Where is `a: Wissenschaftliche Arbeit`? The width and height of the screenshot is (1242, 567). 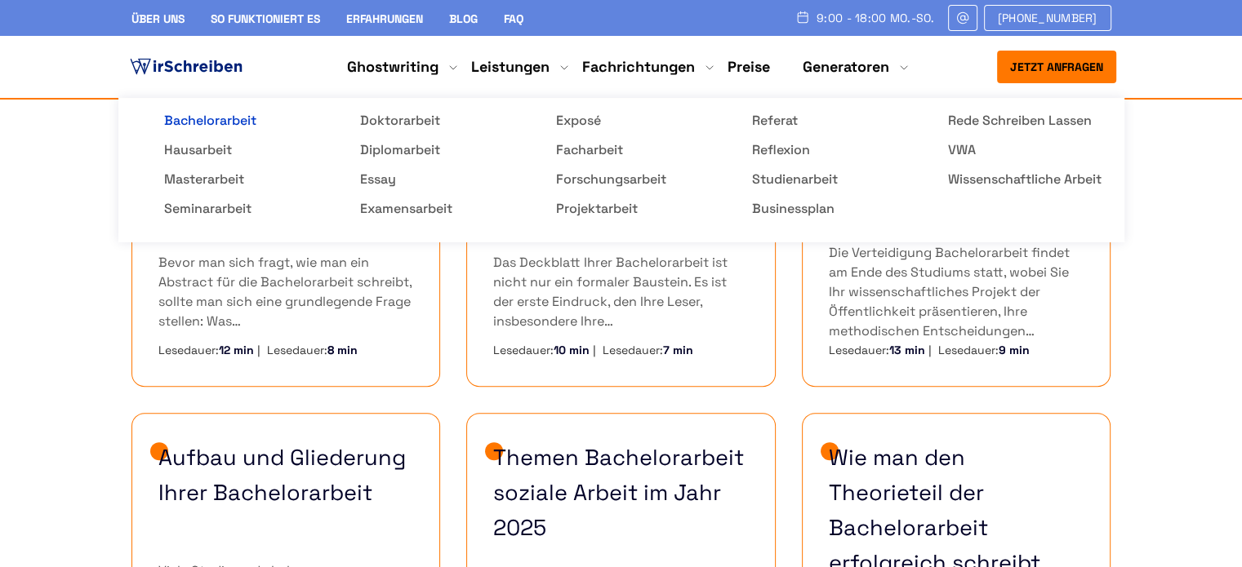
a: Wissenschaftliche Arbeit is located at coordinates (1003, 180).